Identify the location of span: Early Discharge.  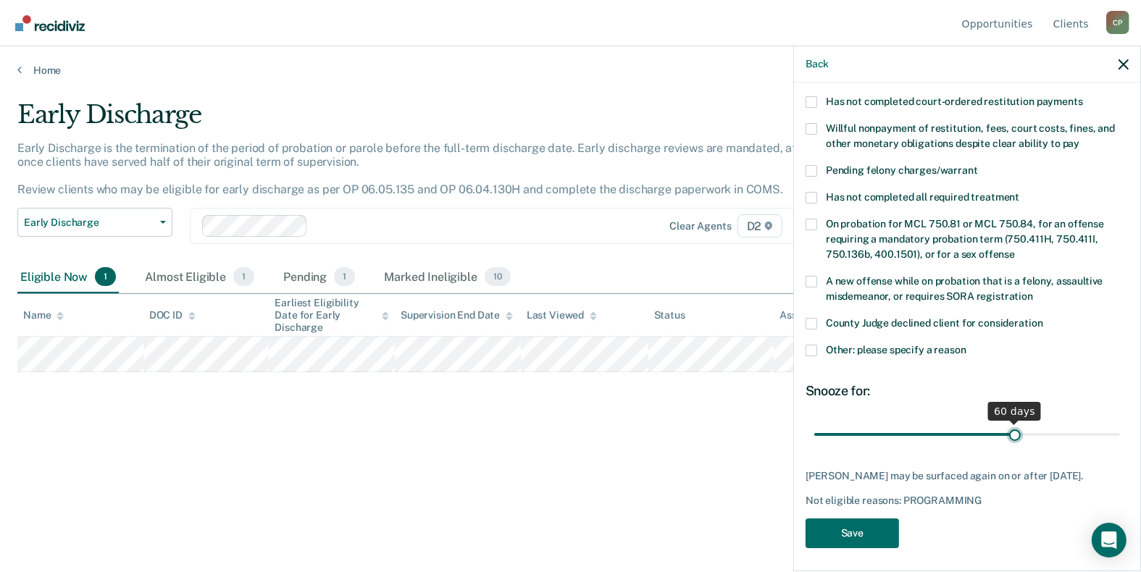
(89, 222).